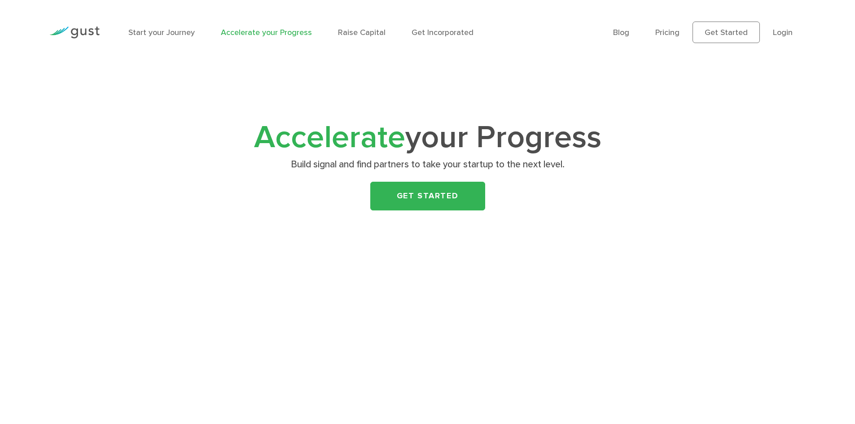 Image resolution: width=855 pixels, height=424 pixels. What do you see at coordinates (428, 138) in the screenshot?
I see `h1: your Progress` at bounding box center [428, 138].